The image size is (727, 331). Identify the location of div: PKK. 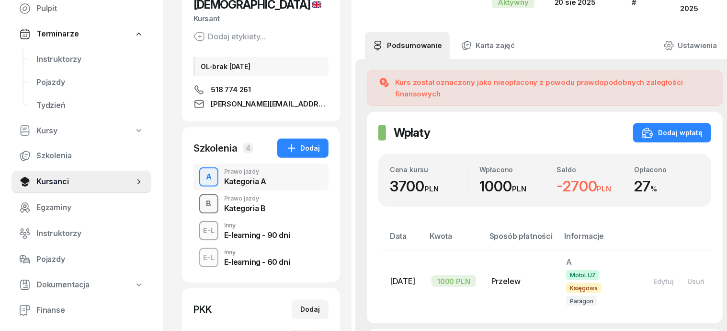
(203, 309).